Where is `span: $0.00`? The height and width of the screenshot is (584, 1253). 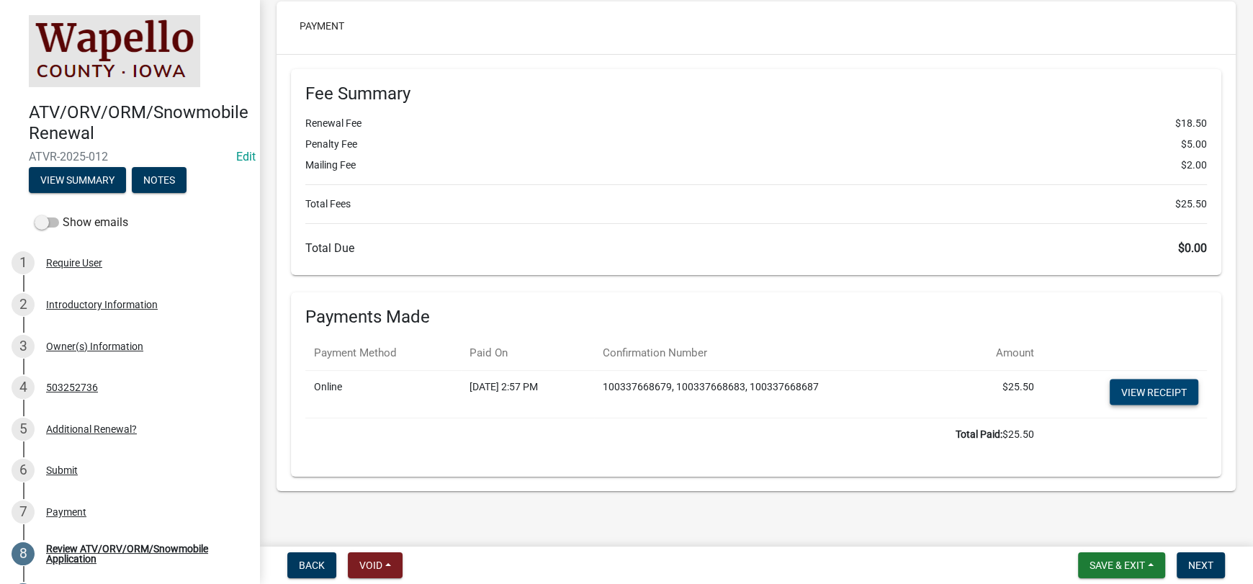
span: $0.00 is located at coordinates (1193, 248).